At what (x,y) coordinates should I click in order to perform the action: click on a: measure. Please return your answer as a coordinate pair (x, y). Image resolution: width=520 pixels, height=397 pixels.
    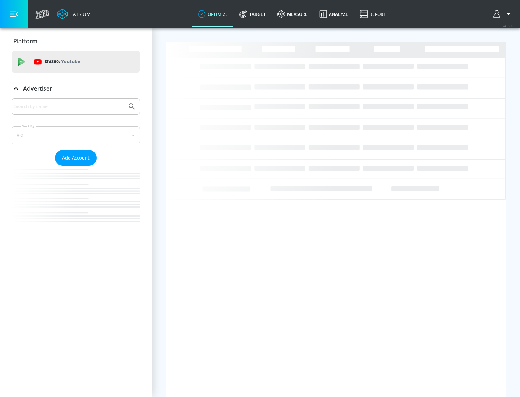
    Looking at the image, I should click on (293, 14).